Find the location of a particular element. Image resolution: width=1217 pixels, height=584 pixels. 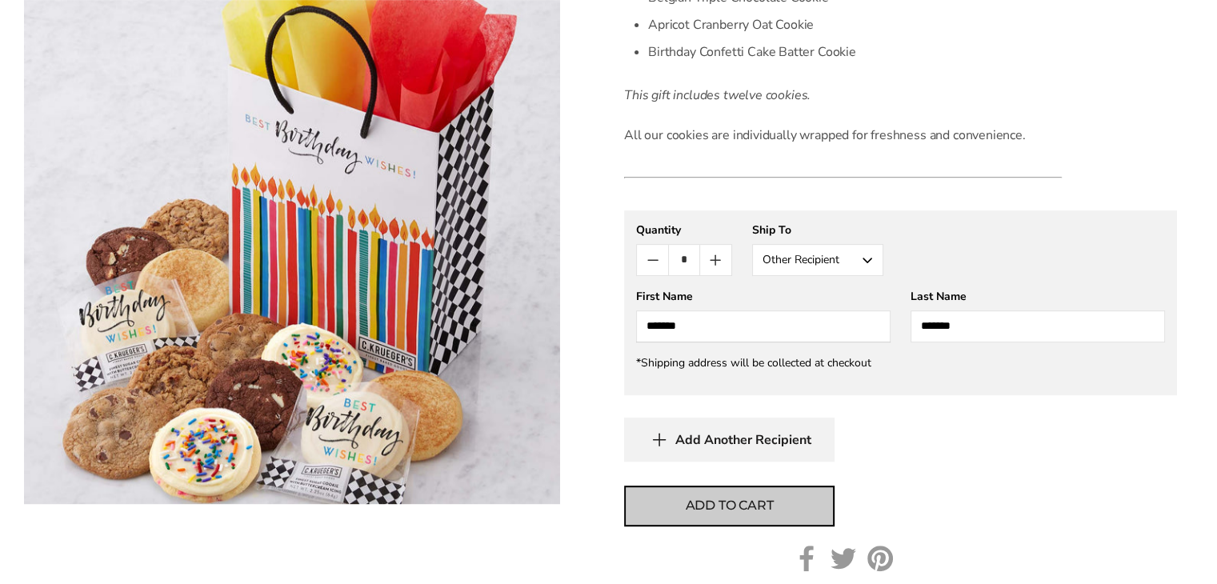

span: Add to cart is located at coordinates (730, 506).